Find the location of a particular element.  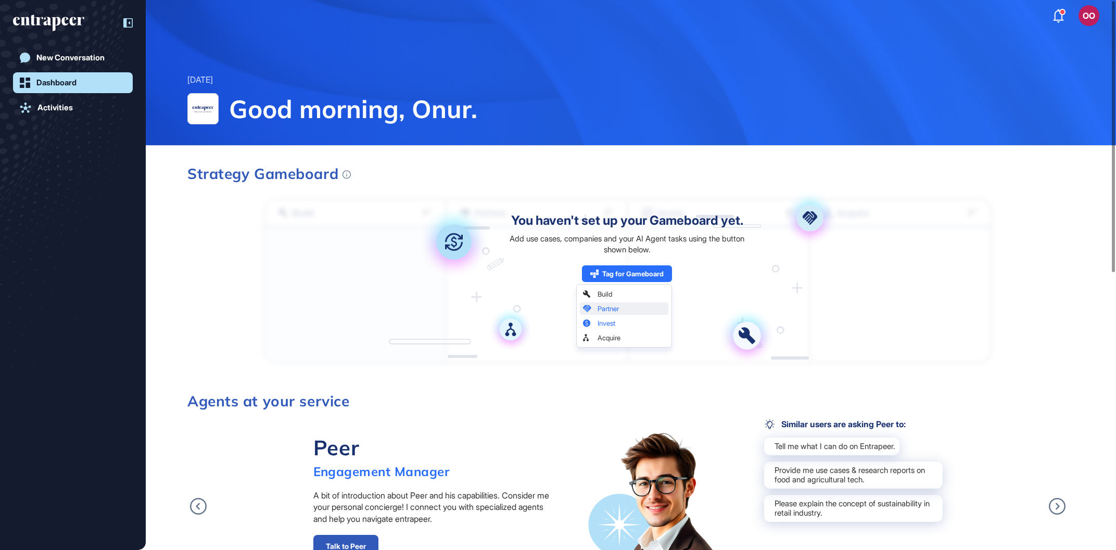

div: Activities is located at coordinates (55, 108).